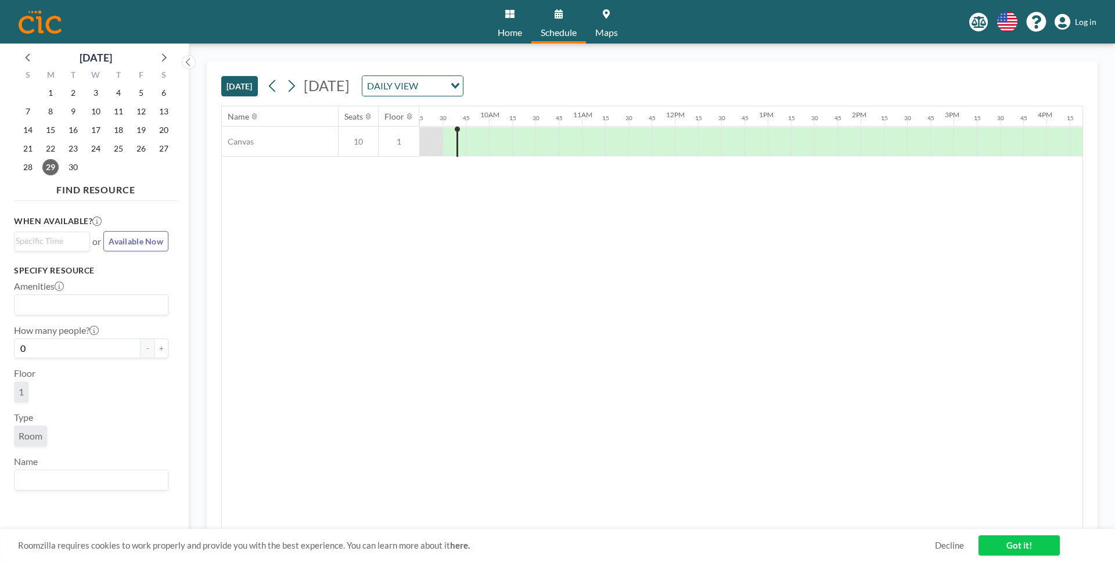 This screenshot has width=1115, height=562. What do you see at coordinates (73, 167) in the screenshot?
I see `span: Tuesday, September 30, 2025` at bounding box center [73, 167].